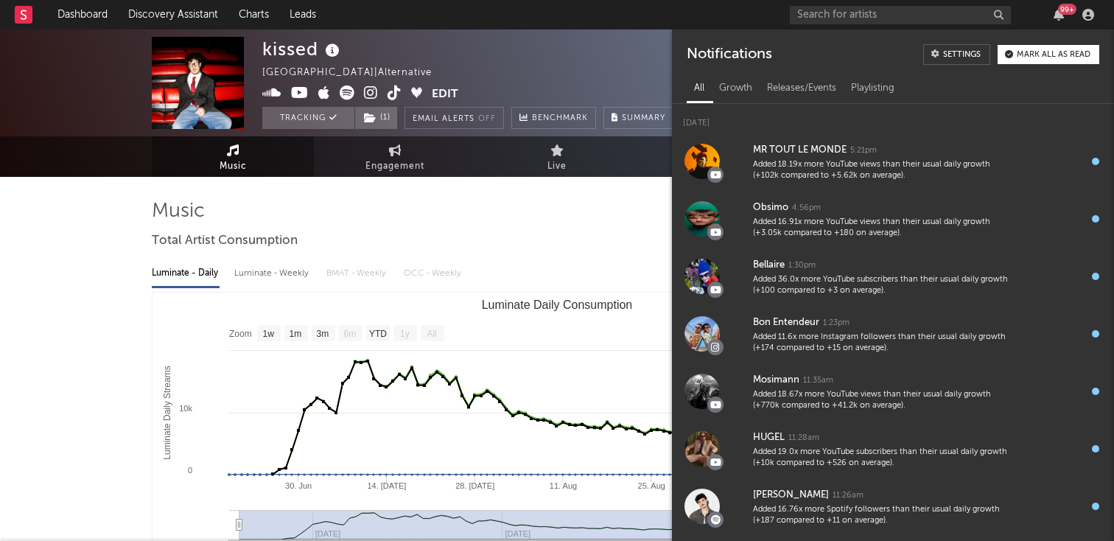 The height and width of the screenshot is (541, 1114). I want to click on span: Music, so click(233, 167).